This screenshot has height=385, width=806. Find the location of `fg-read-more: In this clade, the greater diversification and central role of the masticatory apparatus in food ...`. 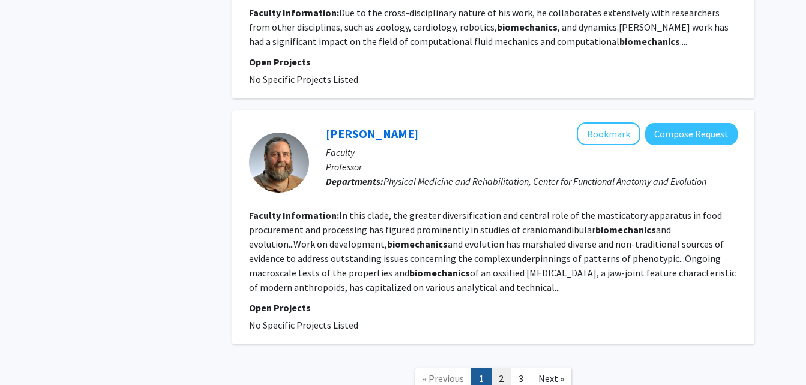

fg-read-more: In this clade, the greater diversification and central role of the masticatory apparatus in food ... is located at coordinates (492, 251).